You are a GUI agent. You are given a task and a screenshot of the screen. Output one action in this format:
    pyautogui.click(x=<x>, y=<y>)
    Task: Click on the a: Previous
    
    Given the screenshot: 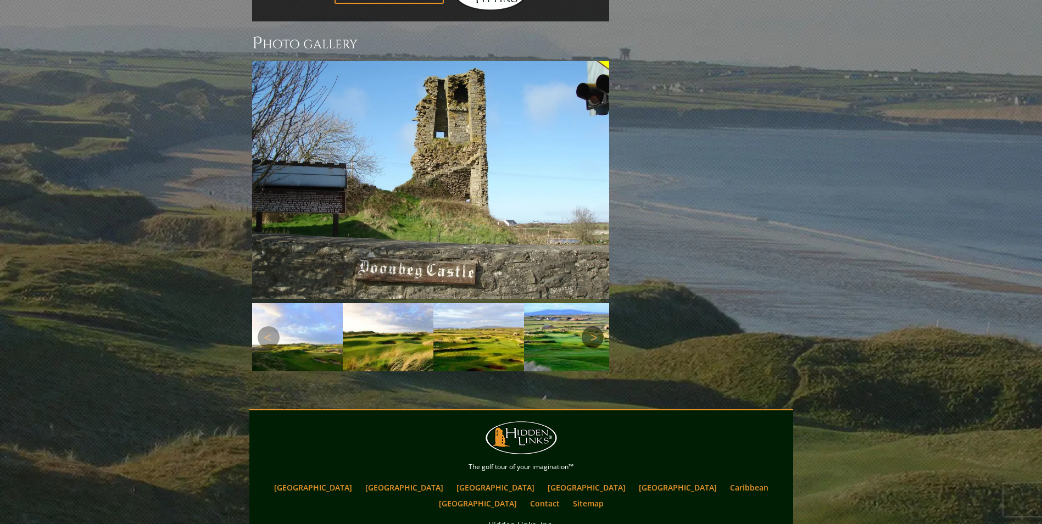 What is the action you would take?
    pyautogui.click(x=268, y=337)
    